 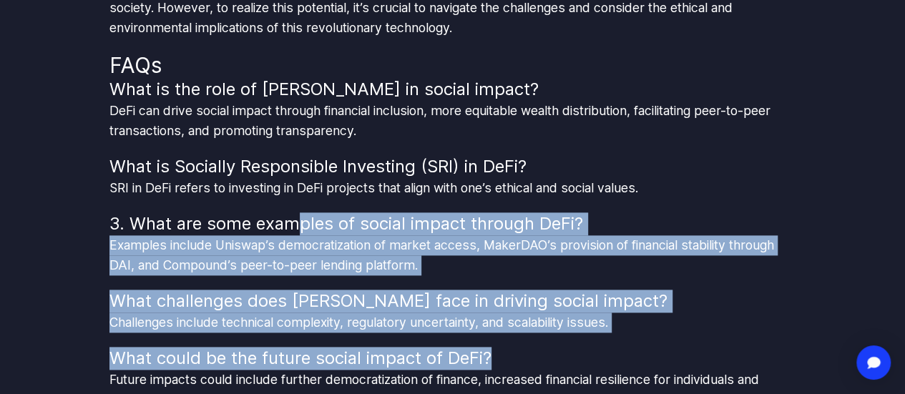 I want to click on div: DeFi can drive social impact through financial inclusion, more equitable wealth distribution, fac..., so click(x=453, y=121).